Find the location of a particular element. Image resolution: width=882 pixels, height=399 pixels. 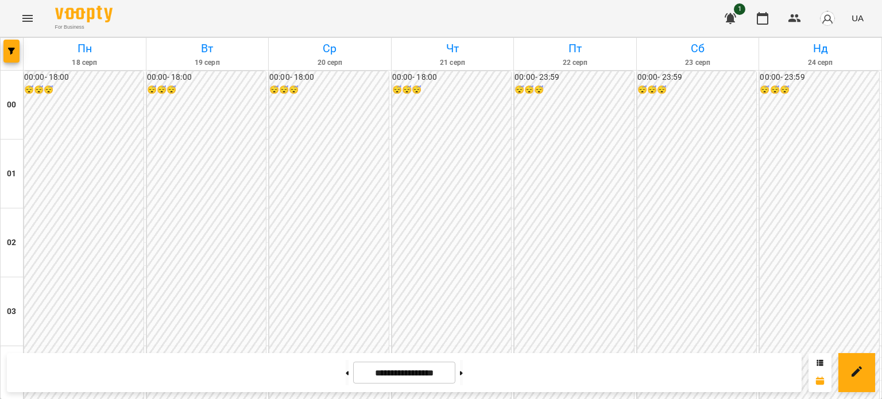

h6: Ср is located at coordinates (329, 48).